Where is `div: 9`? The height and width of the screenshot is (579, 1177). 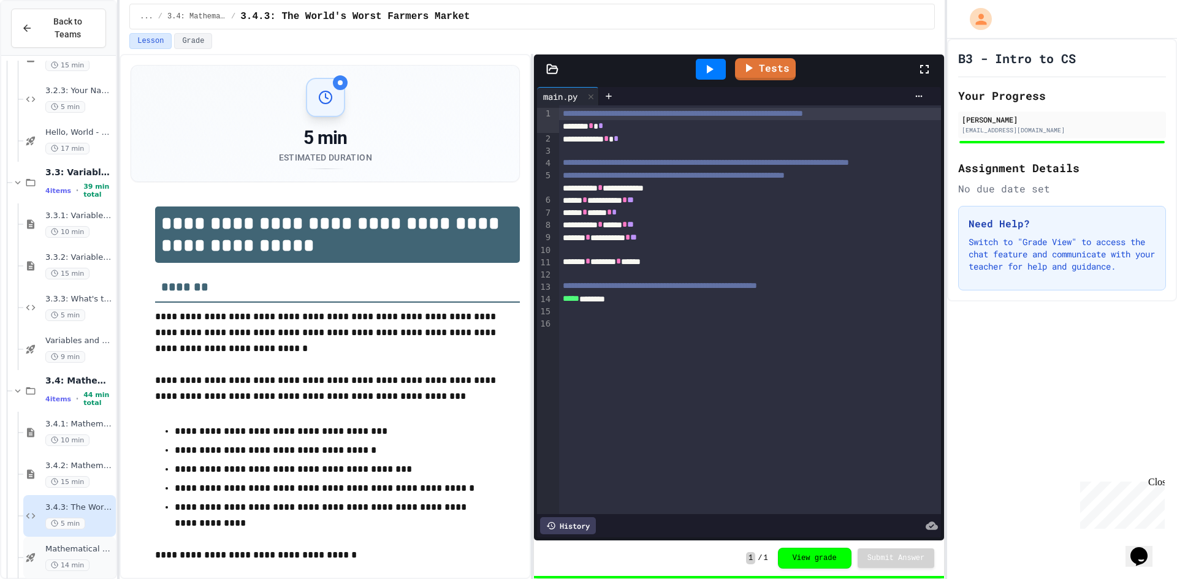 div: 9 is located at coordinates (544, 238).